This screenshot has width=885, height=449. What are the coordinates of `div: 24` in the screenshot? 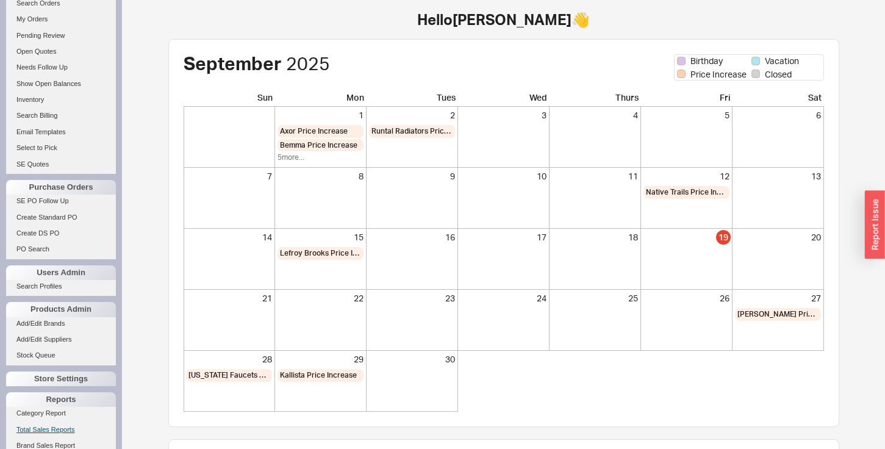 It's located at (503, 298).